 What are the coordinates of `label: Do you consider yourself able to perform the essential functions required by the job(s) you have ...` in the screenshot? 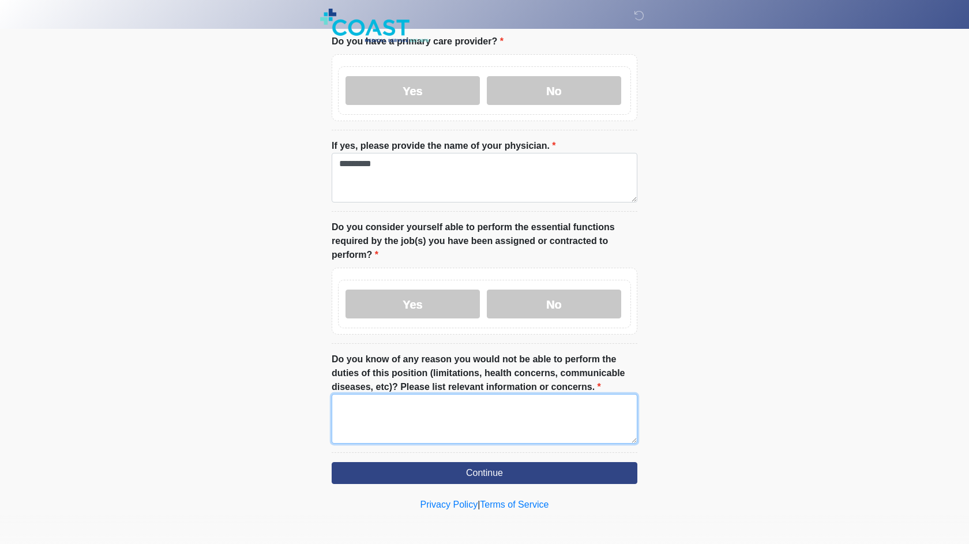 It's located at (484, 241).